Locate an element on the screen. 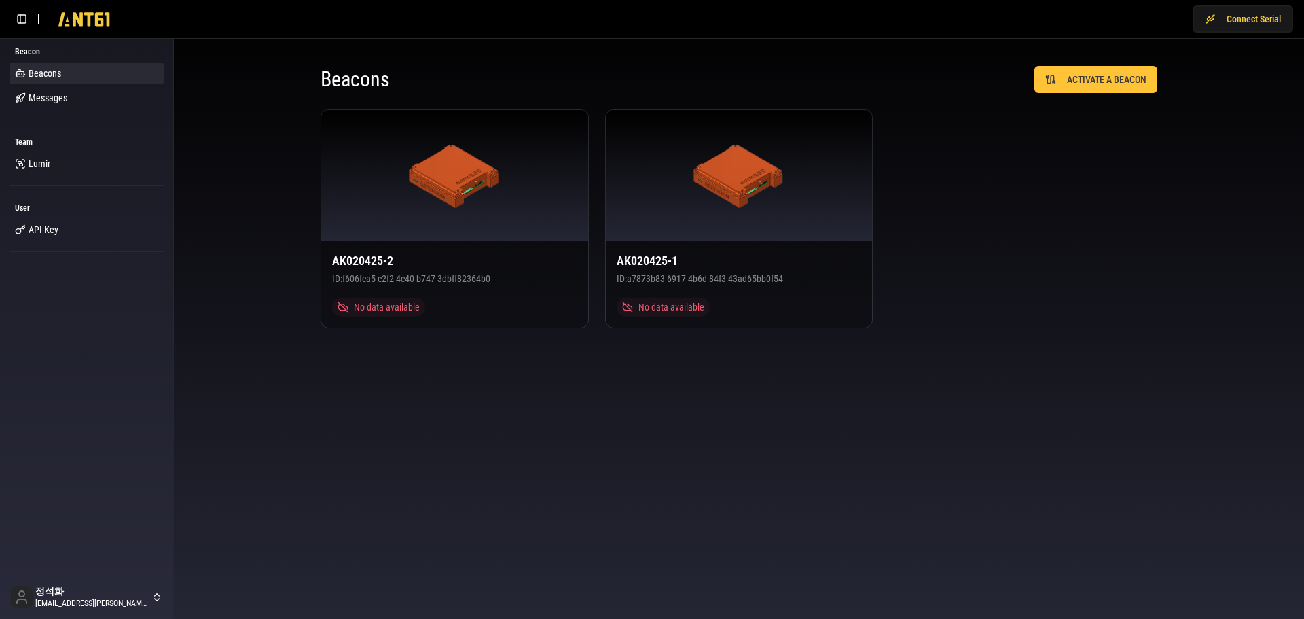 The image size is (1304, 619). div: Team is located at coordinates (86, 142).